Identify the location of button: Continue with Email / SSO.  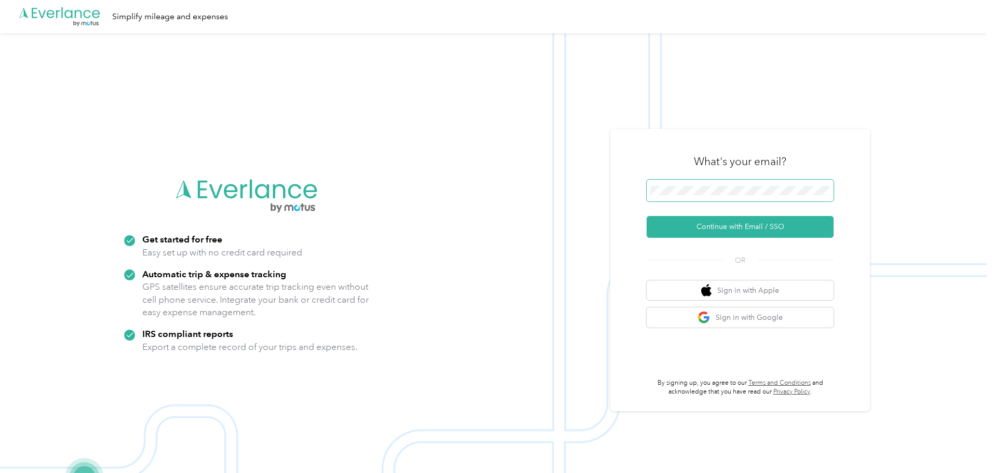
(740, 227).